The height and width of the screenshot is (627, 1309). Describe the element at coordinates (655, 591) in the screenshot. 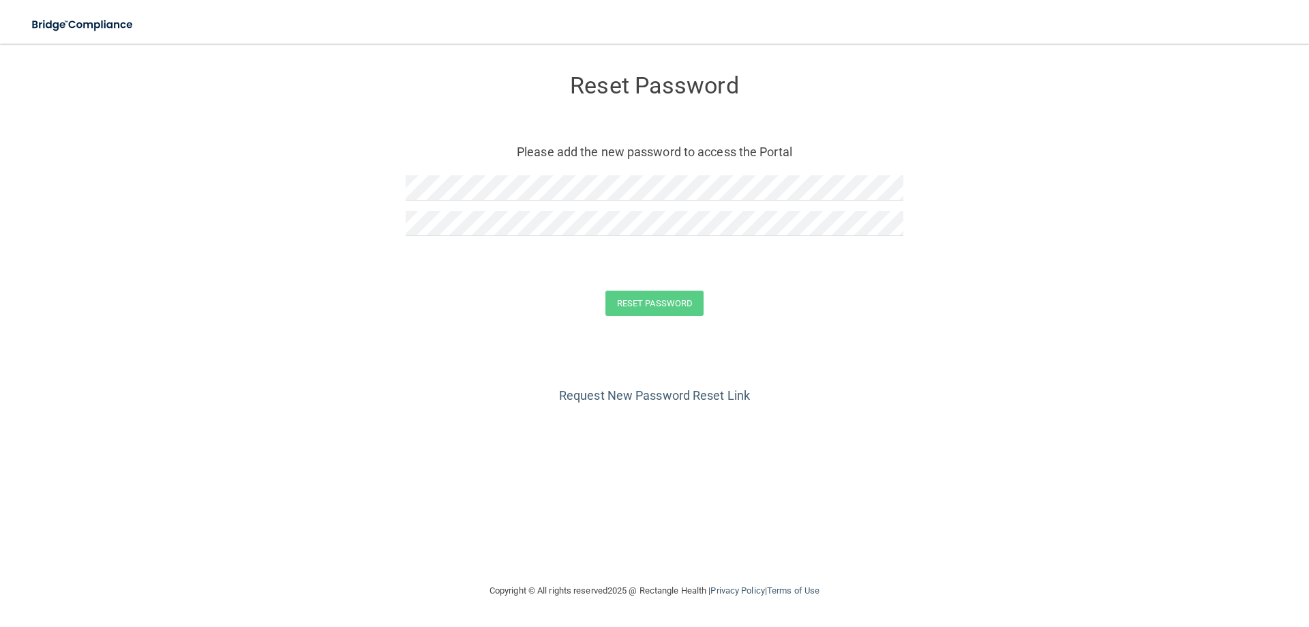

I see `div: Copyright © All rights reserved 2025 @ Rectangle Health | |` at that location.